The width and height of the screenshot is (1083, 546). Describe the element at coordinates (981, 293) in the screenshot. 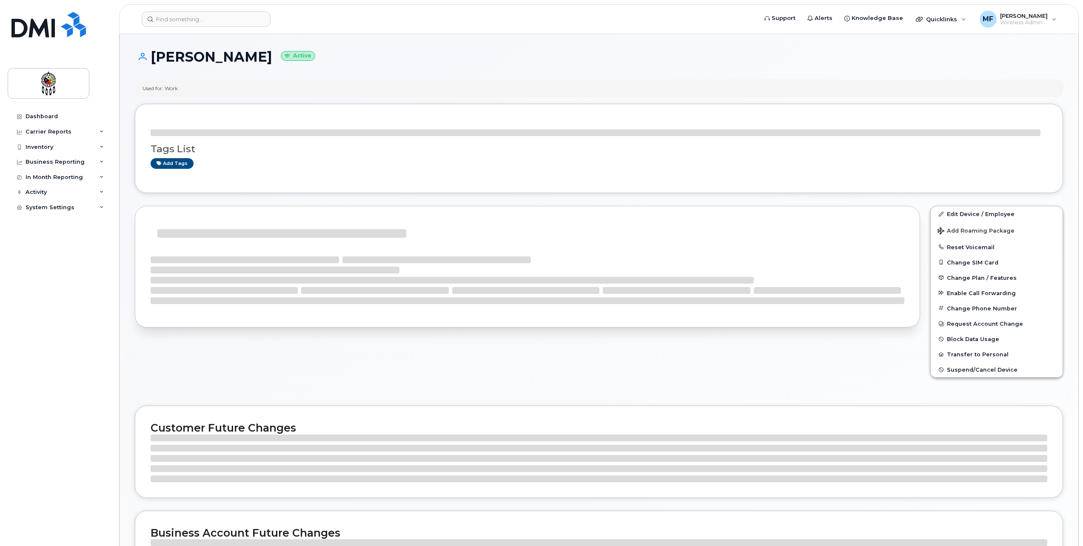

I see `span: Enable Call Forwarding` at that location.